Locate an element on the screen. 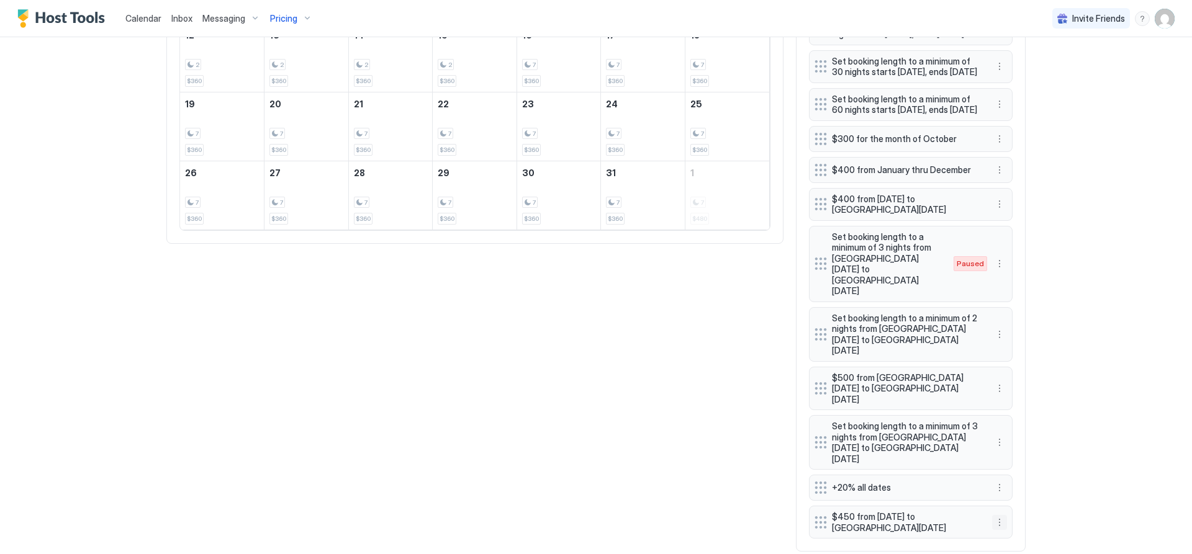 The width and height of the screenshot is (1192, 554). div: +20% all dates menu is located at coordinates (911, 488).